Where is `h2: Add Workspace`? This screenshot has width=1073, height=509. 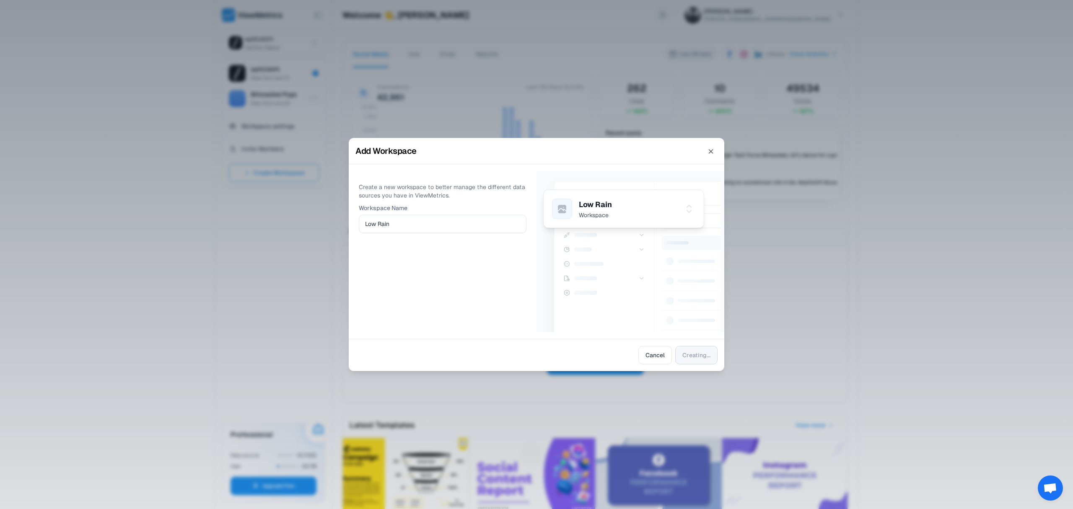 h2: Add Workspace is located at coordinates (536, 151).